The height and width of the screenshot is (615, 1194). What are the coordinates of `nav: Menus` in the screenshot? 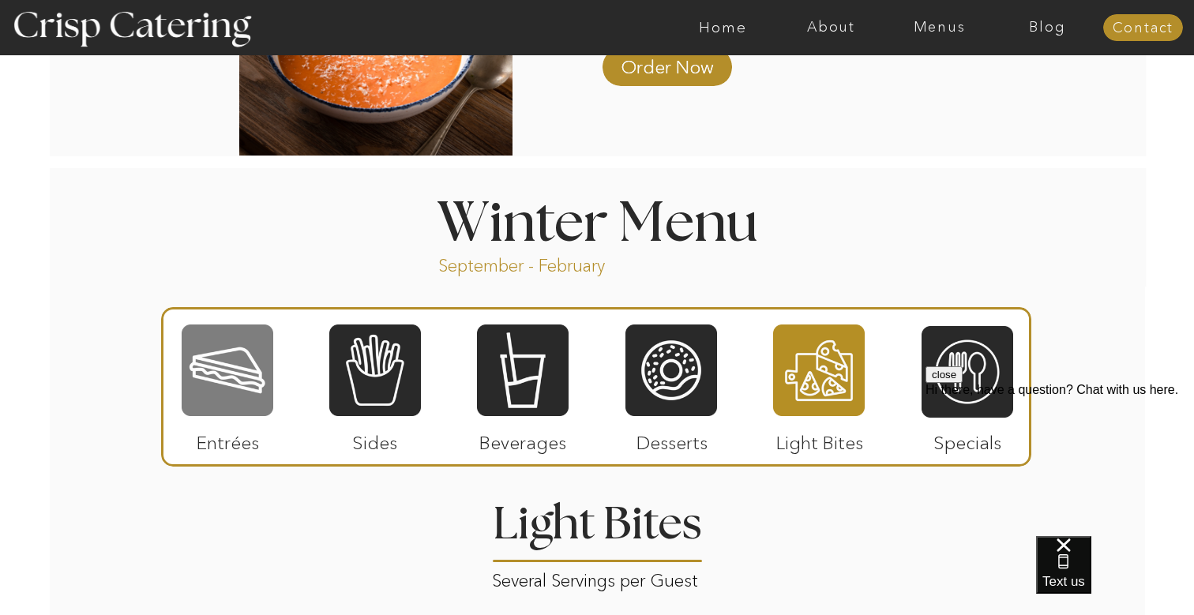 It's located at (939, 28).